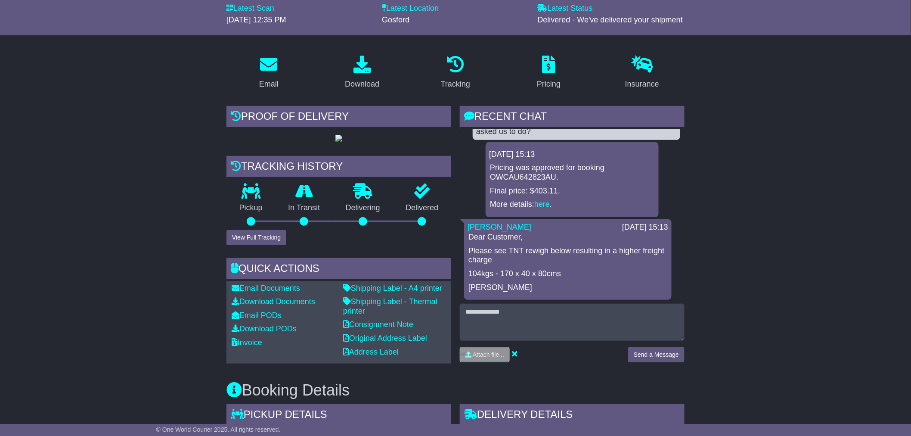  What do you see at coordinates (610, 20) in the screenshot?
I see `span: Delivered - We've delivered your shipment` at bounding box center [610, 20].